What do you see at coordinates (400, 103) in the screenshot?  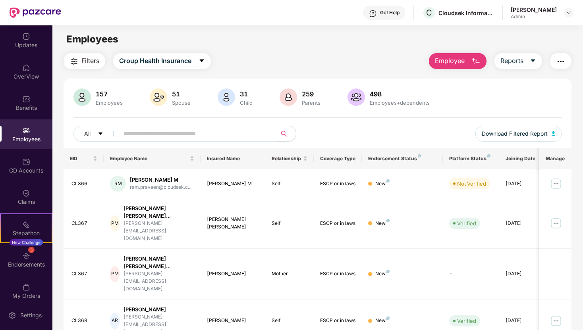 I see `div: Employees+dependents` at bounding box center [400, 103].